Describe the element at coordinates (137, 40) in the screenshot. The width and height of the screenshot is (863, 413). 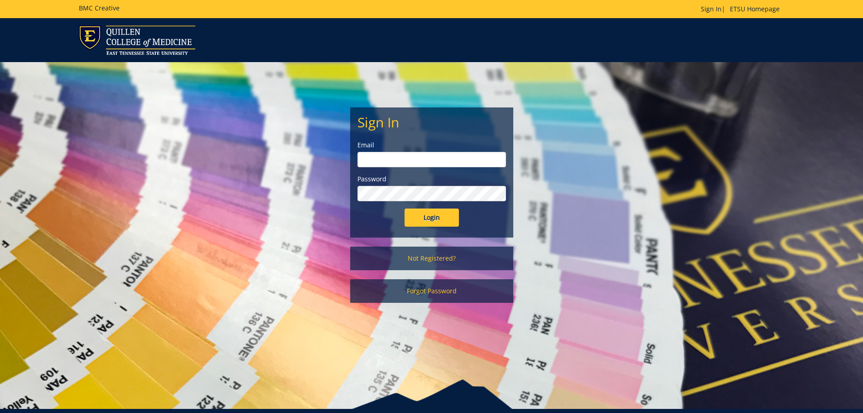
I see `img: ETSU logo` at that location.